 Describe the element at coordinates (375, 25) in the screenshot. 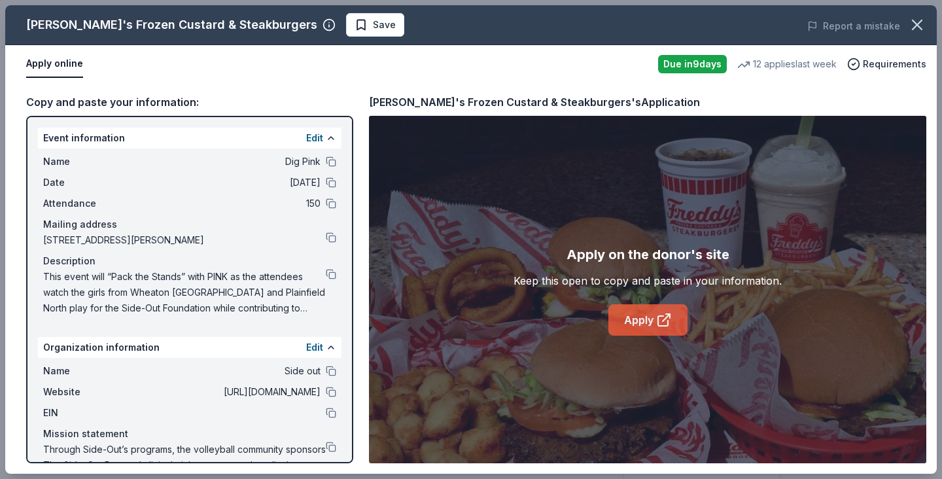

I see `button: Save` at that location.